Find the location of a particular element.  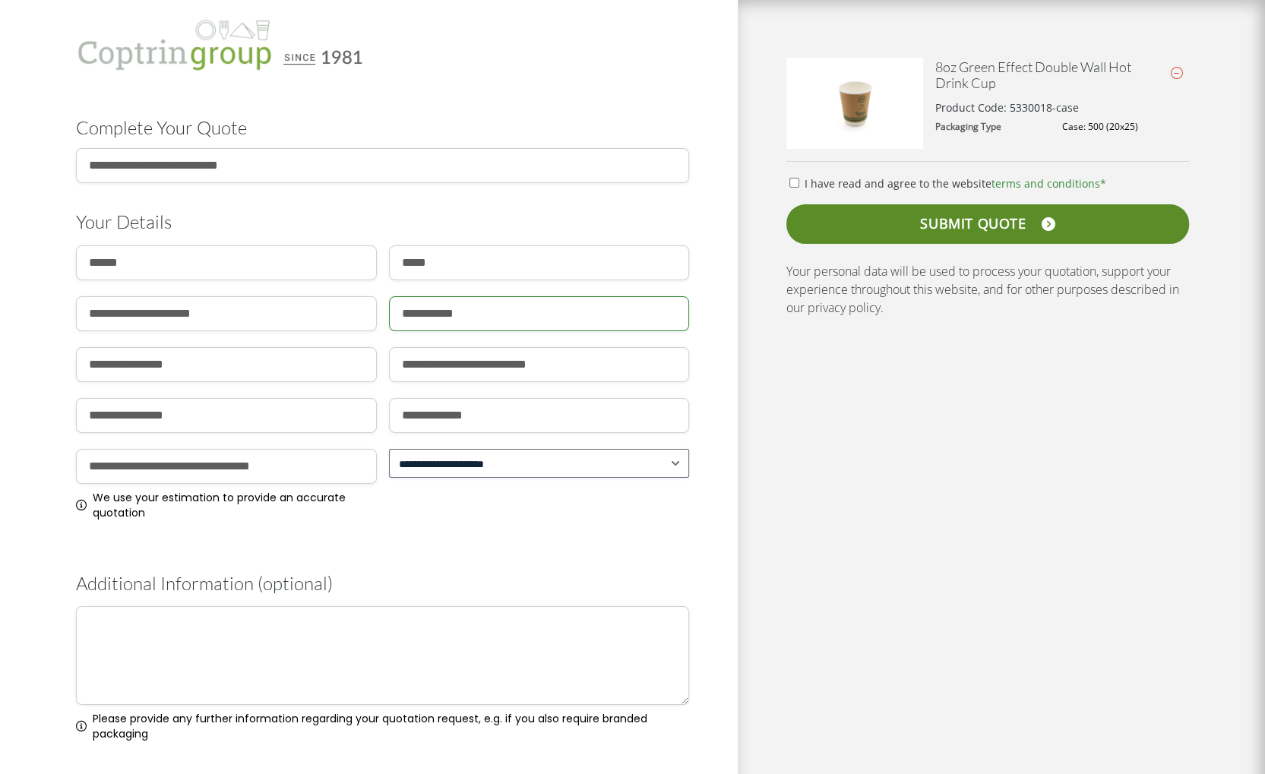

div: We use your estimation to provide an accurate quotation is located at coordinates (226, 505).